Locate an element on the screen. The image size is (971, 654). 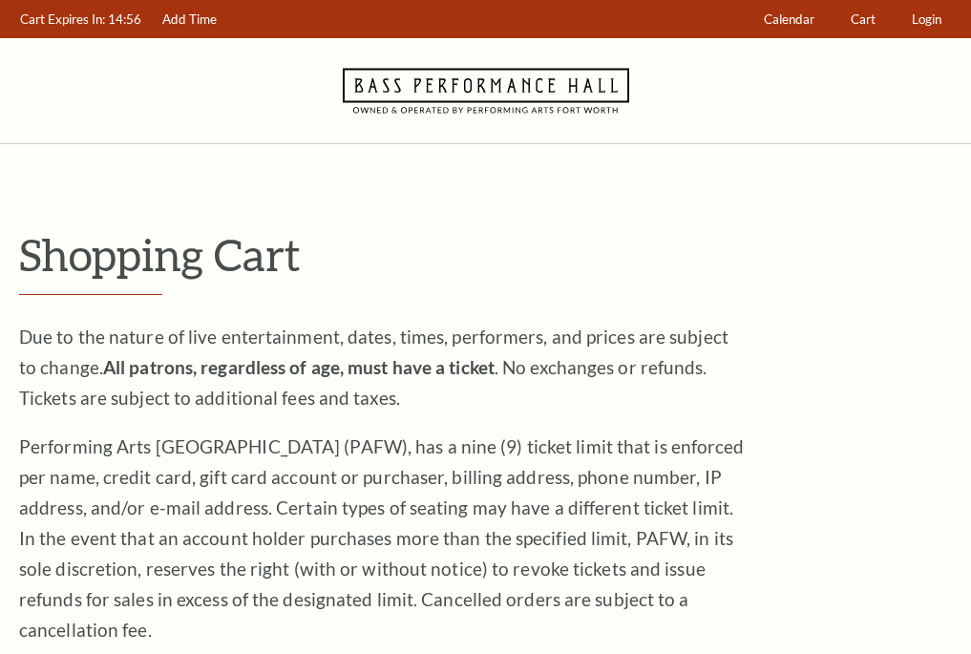
span: 14:56 is located at coordinates (124, 19).